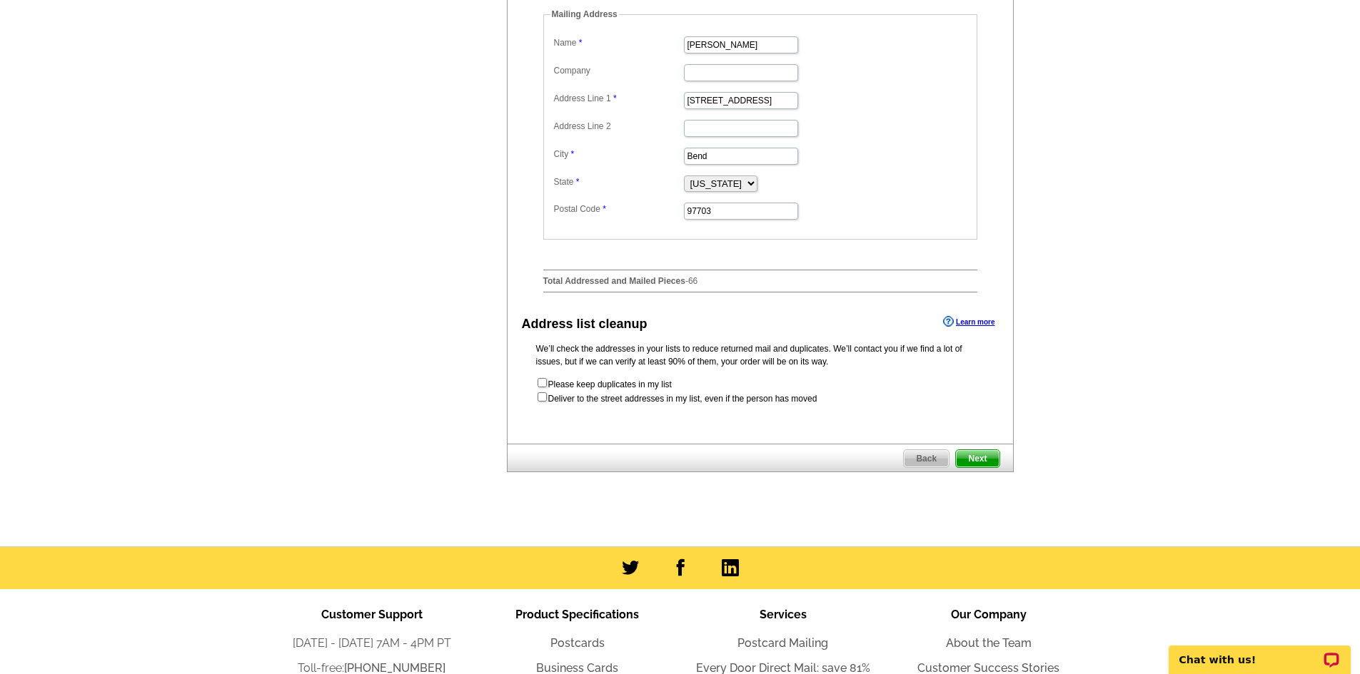 This screenshot has height=674, width=1360. What do you see at coordinates (372, 614) in the screenshot?
I see `span: Customer Support` at bounding box center [372, 614].